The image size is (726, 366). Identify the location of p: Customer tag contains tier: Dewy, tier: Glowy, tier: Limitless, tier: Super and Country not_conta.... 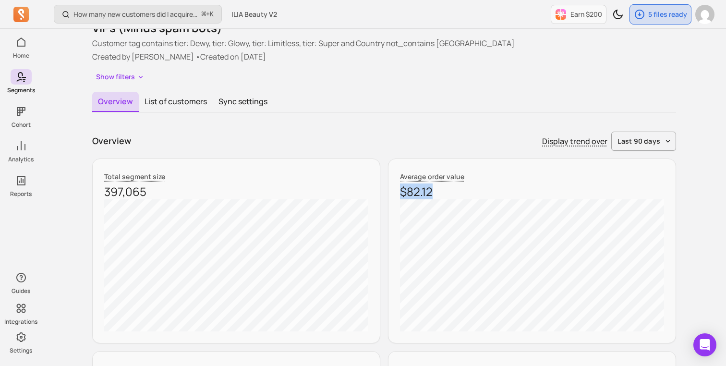
(384, 43).